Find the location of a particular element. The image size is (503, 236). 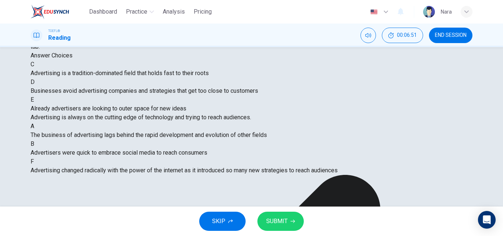

div: FAdvertising changed radically with the power of the internet as it introduced so many new strate... is located at coordinates (251, 166).